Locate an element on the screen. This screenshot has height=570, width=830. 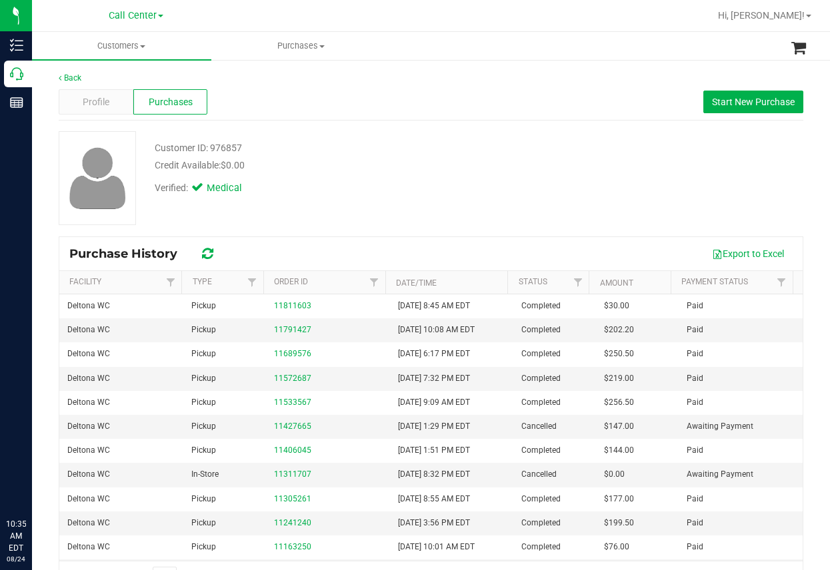
span: Profile is located at coordinates (96, 102).